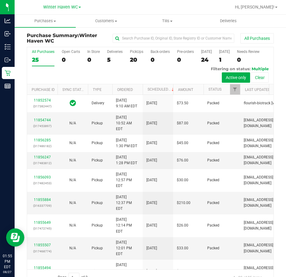  Describe the element at coordinates (71, 52) in the screenshot. I see `div: Open Carts` at that location.